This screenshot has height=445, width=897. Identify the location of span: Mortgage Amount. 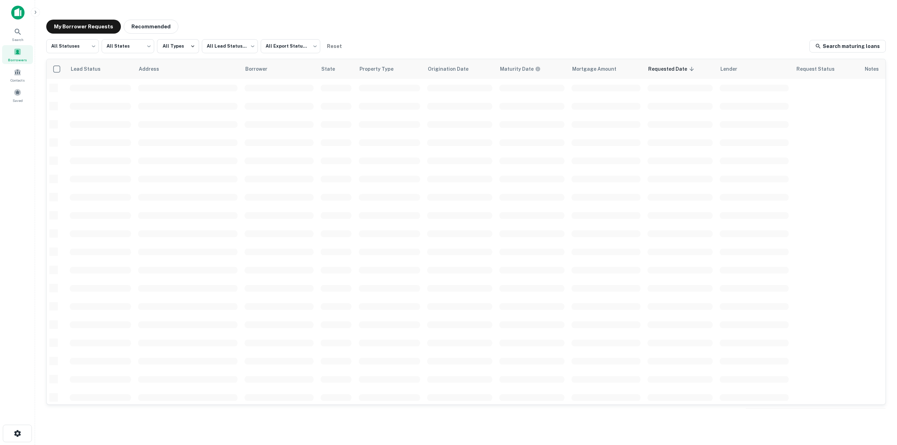
(599, 69).